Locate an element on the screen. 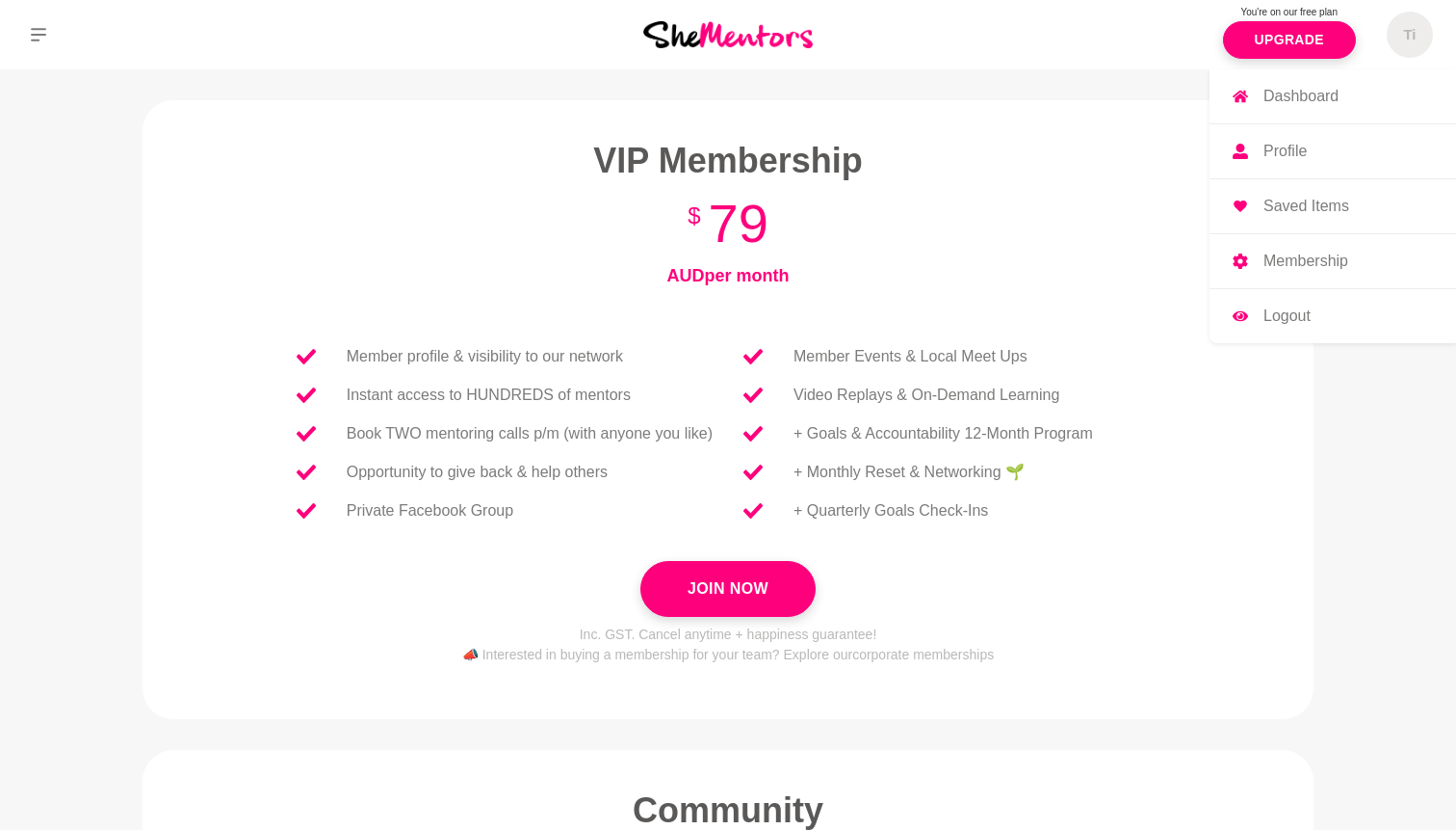 The width and height of the screenshot is (1456, 830). a: TiDashboardProfileSaved ItemsMembershipLogout is located at coordinates (1410, 35).